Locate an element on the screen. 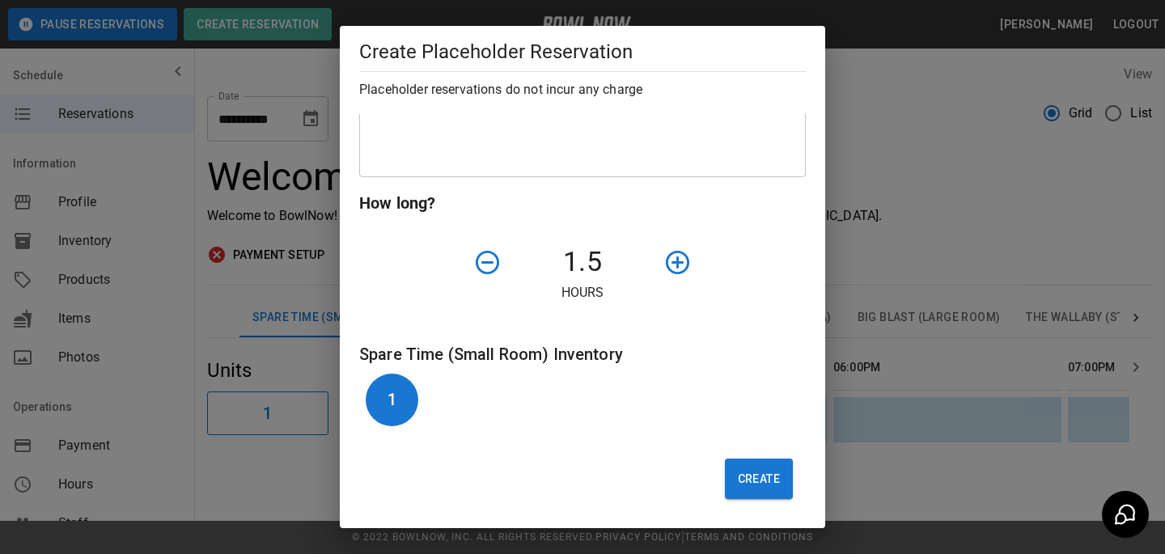  p: Hours is located at coordinates (583, 293).